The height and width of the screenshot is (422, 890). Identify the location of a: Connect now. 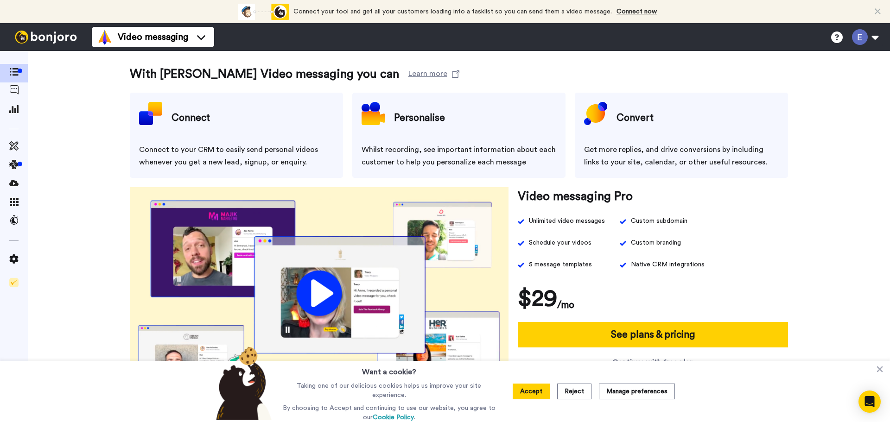
(636, 12).